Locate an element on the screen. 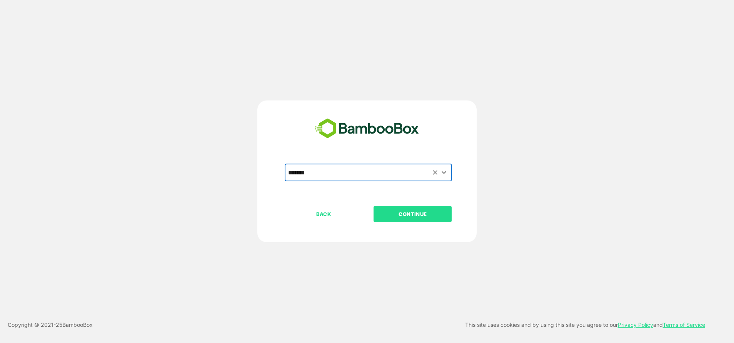 The image size is (734, 343). button: Open is located at coordinates (444, 172).